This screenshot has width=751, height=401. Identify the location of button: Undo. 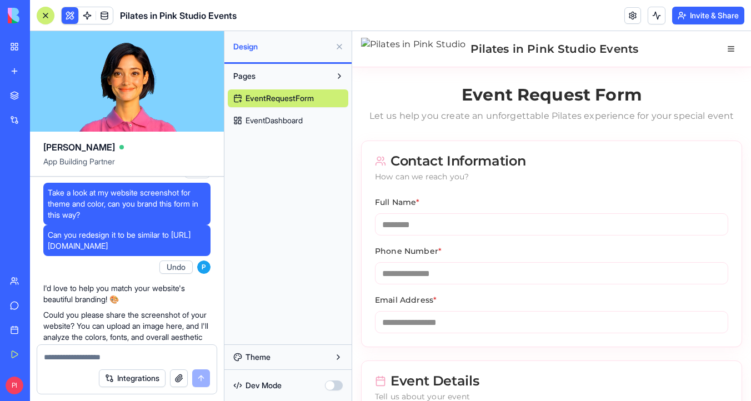
(176, 267).